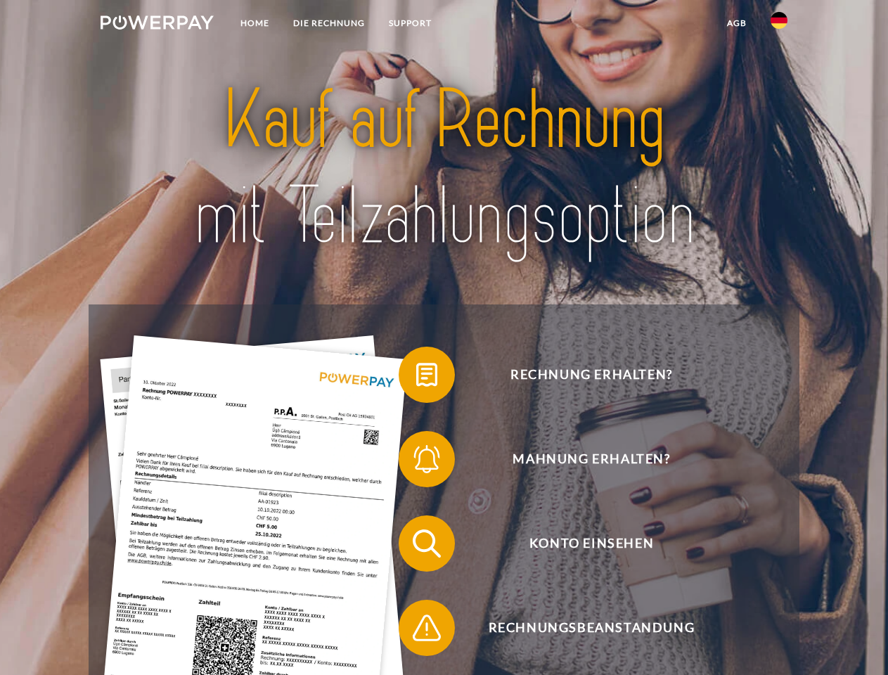 The image size is (888, 675). What do you see at coordinates (329, 23) in the screenshot?
I see `a: DIE RECHNUNG` at bounding box center [329, 23].